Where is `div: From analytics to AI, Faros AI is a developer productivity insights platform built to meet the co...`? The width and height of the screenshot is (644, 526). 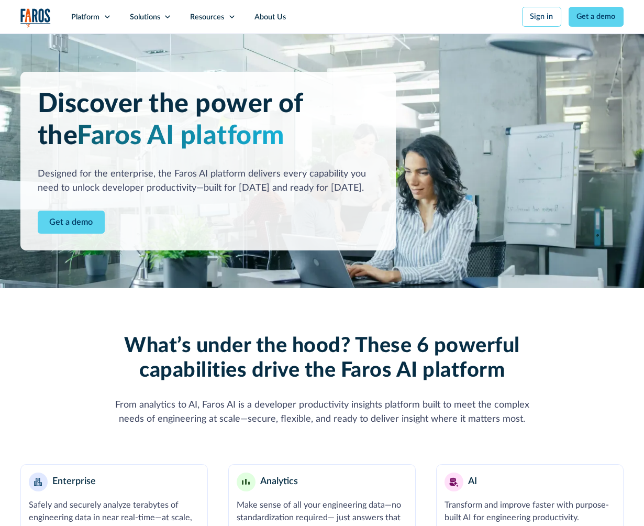 div: From analytics to AI, Faros AI is a developer productivity insights platform built to meet the co... is located at coordinates (322, 412).